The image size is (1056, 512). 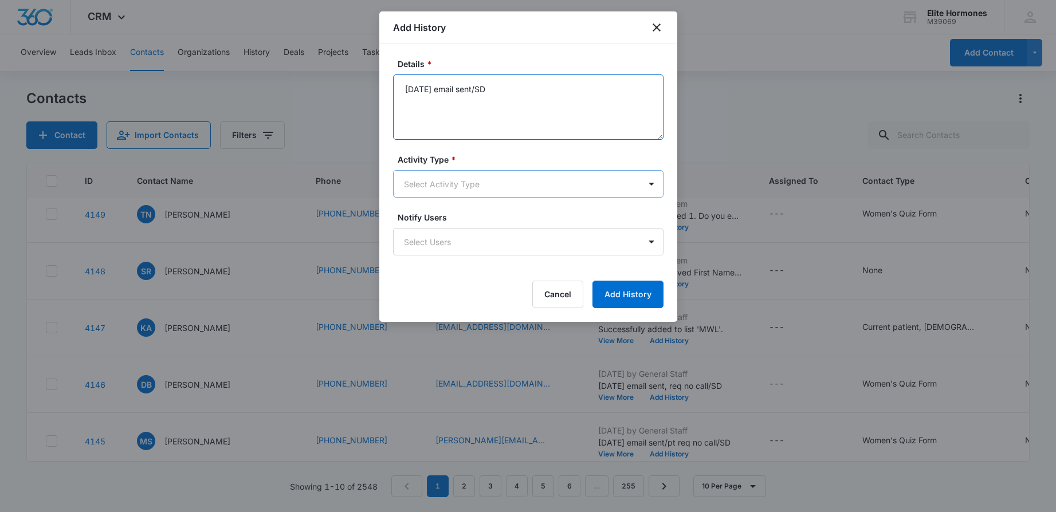 What do you see at coordinates (628, 294) in the screenshot?
I see `button: Add History` at bounding box center [628, 294].